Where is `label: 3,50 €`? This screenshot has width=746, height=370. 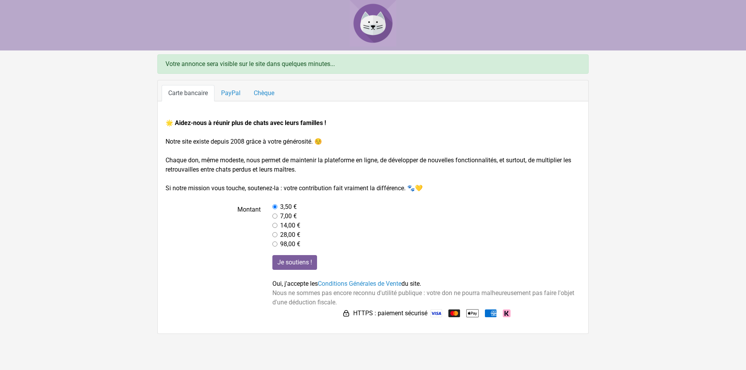
label: 3,50 € is located at coordinates (288, 207).